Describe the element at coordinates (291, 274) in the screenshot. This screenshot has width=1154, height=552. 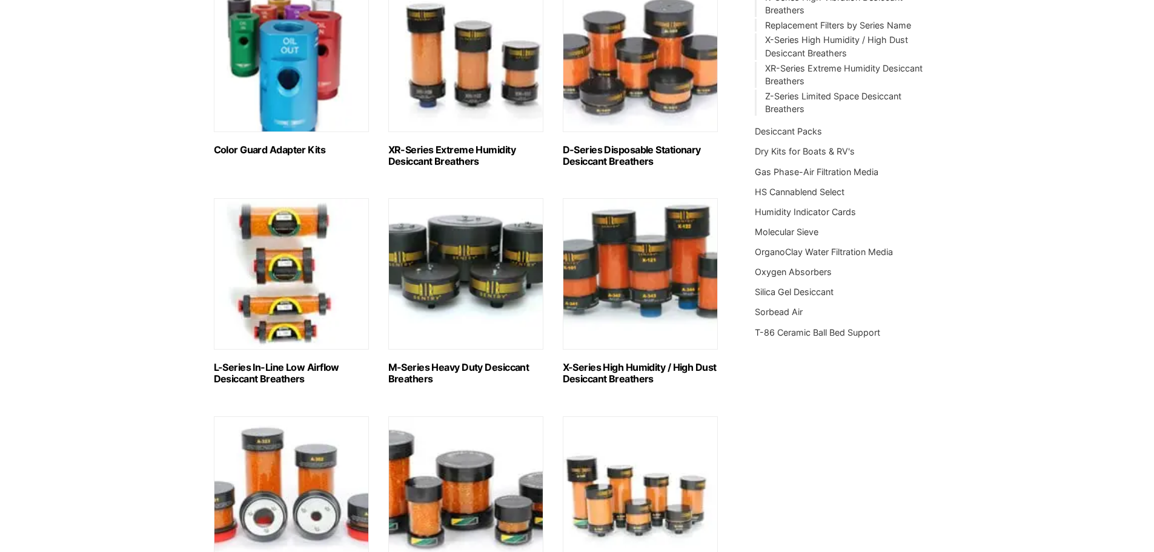
I see `img: L-Series In-Line Low Airflow Desiccant Breathers` at that location.